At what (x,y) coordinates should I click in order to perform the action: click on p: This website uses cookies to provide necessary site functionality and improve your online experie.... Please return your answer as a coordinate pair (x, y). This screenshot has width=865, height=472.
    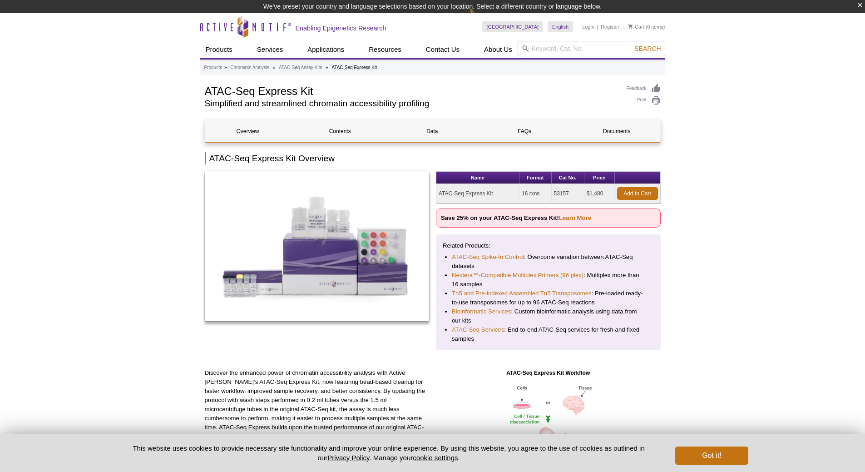
    Looking at the image, I should click on (389, 453).